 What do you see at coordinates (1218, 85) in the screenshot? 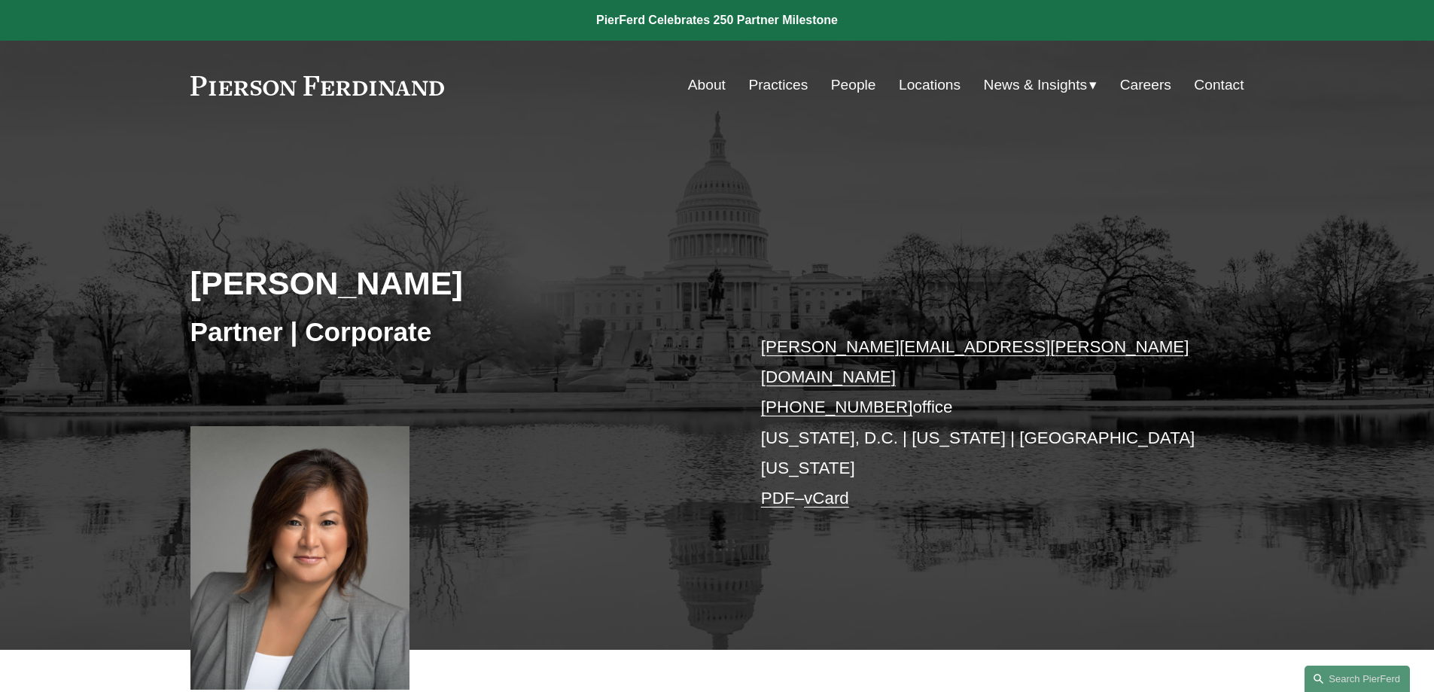
I see `a: Contact` at bounding box center [1218, 85].